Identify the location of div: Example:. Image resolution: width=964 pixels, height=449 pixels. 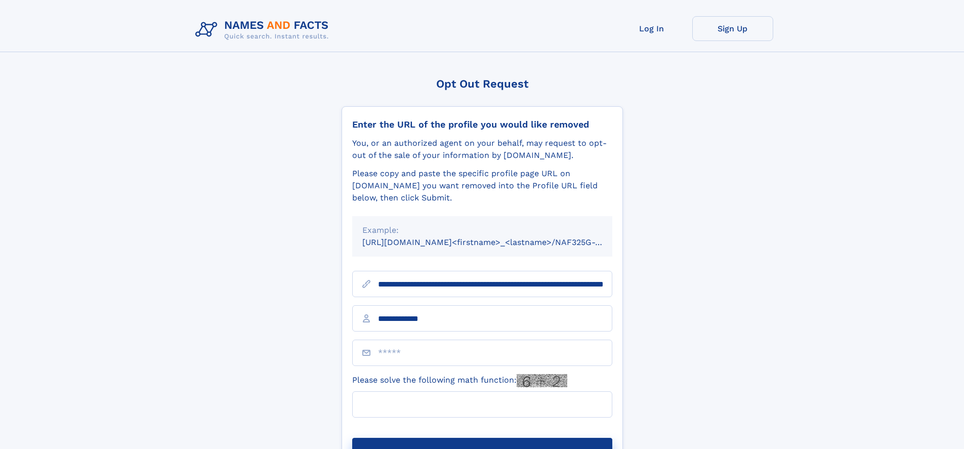
(482, 230).